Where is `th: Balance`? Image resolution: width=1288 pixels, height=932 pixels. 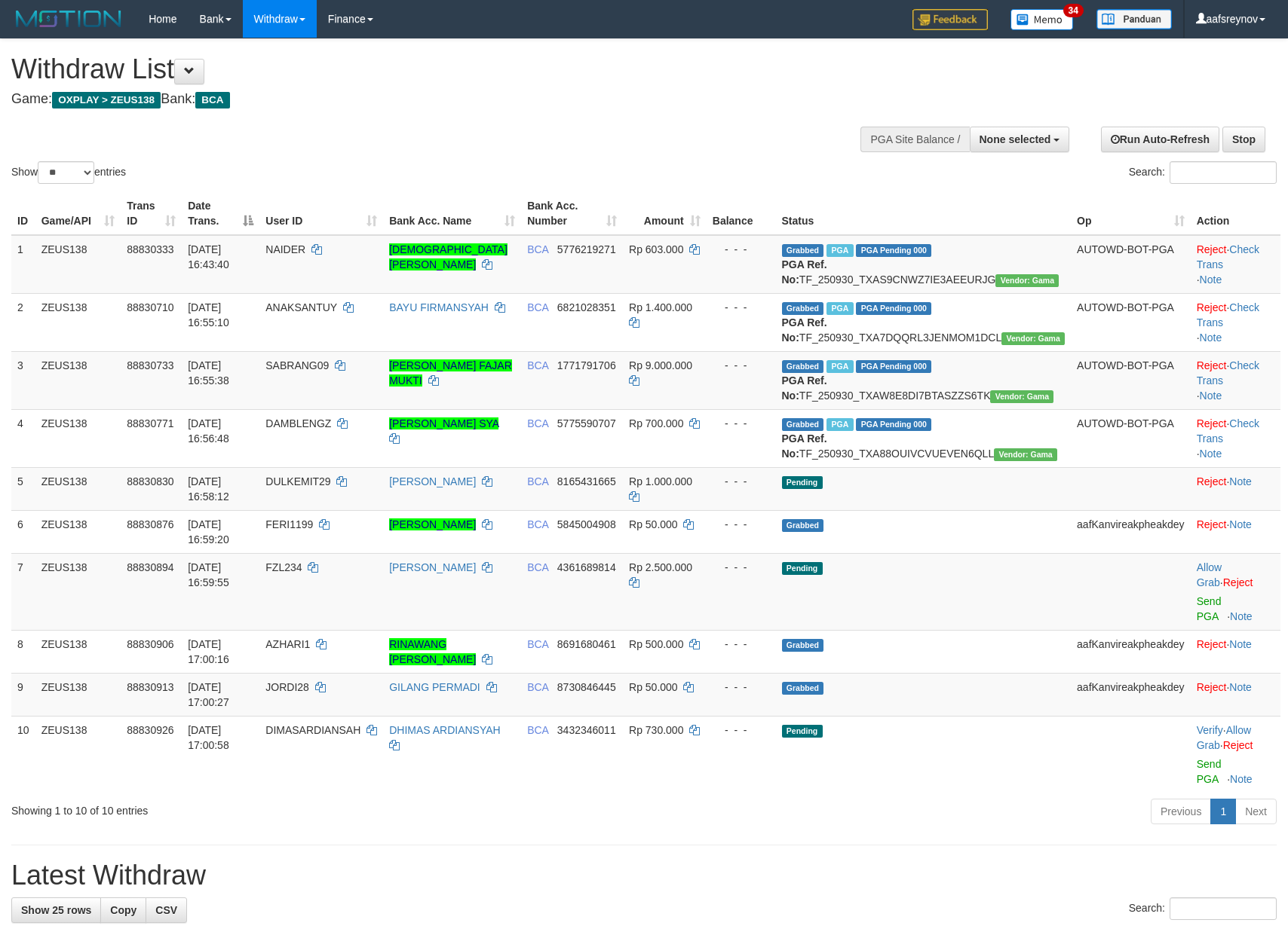 th: Balance is located at coordinates (741, 213).